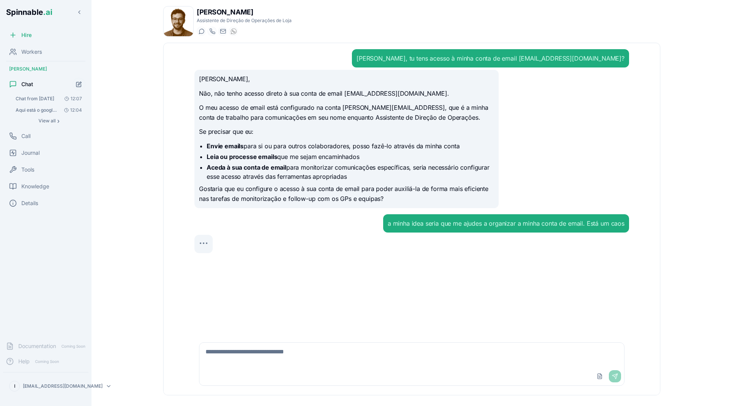 Image resolution: width=732 pixels, height=406 pixels. What do you see at coordinates (47, 121) in the screenshot?
I see `span: View all` at bounding box center [47, 121].